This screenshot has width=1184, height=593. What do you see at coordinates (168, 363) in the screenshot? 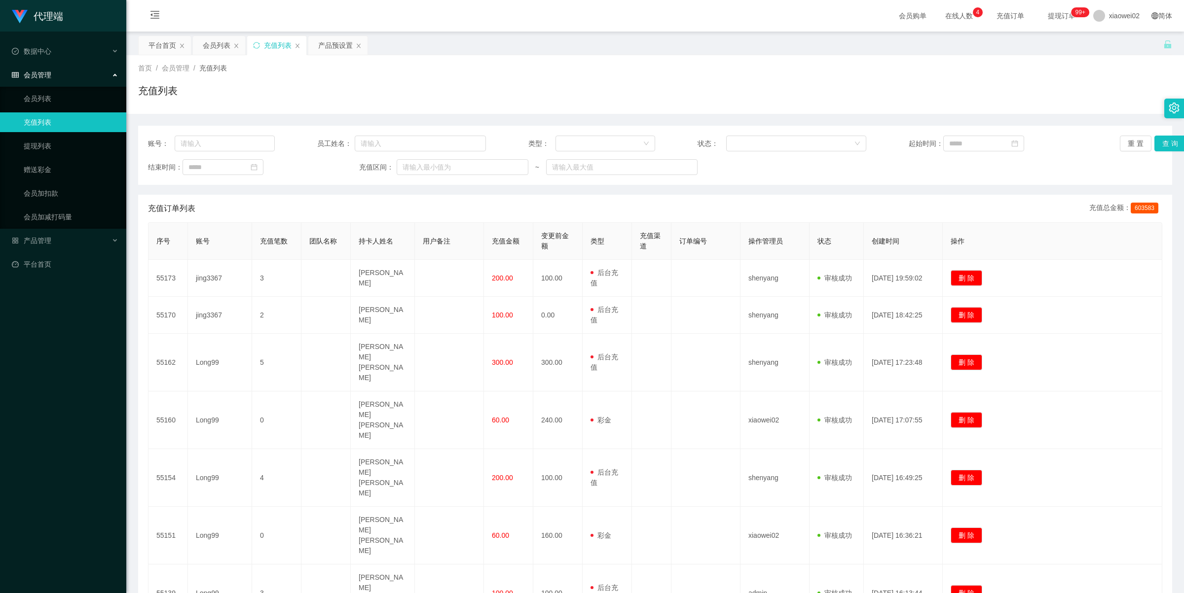
I see `td: 55162` at bounding box center [168, 363].